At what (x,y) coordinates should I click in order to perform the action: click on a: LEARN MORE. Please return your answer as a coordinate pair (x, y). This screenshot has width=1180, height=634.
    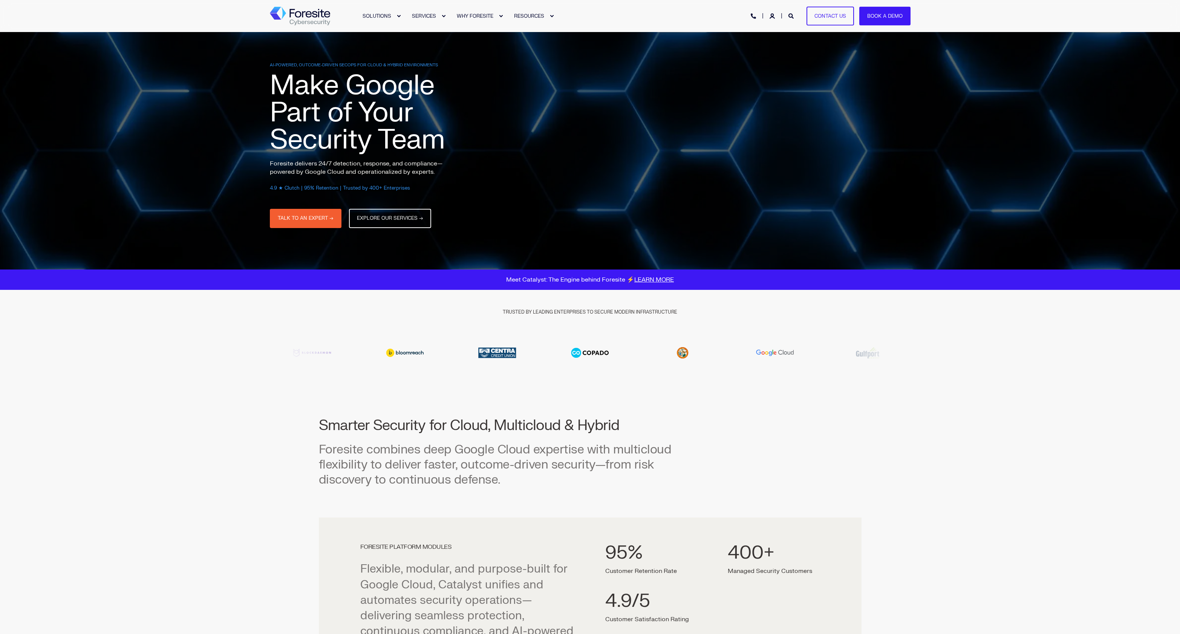
    Looking at the image, I should click on (654, 280).